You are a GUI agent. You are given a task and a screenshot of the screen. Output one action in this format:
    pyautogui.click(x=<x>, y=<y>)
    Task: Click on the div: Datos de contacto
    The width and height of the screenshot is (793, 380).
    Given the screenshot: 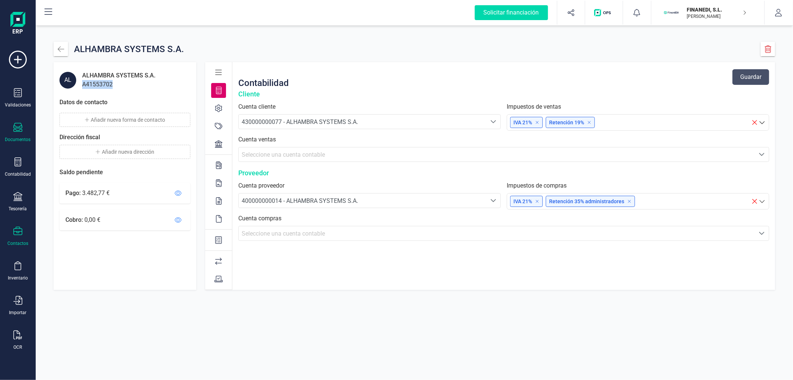 What is the action you would take?
    pyautogui.click(x=83, y=102)
    